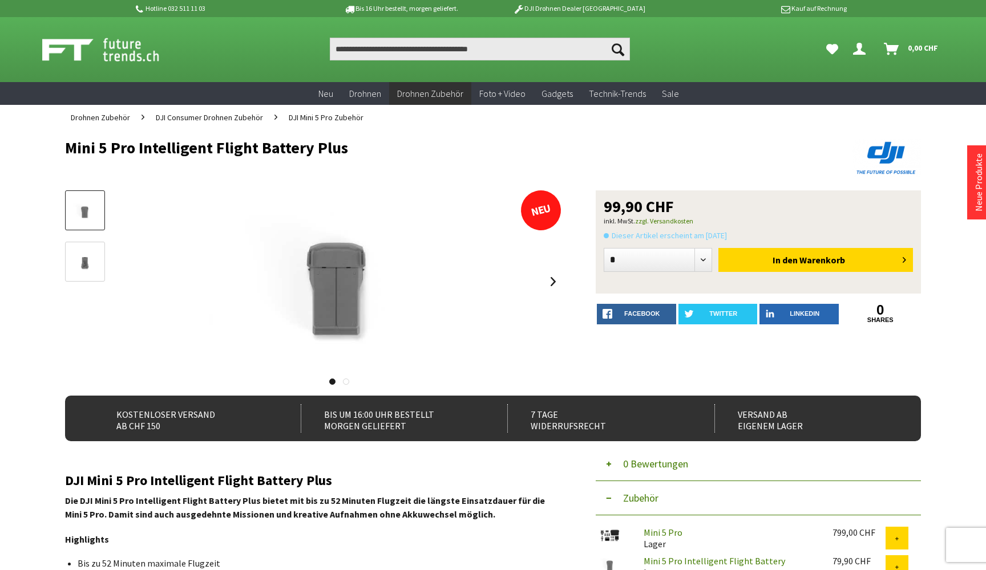 This screenshot has height=570, width=986. What do you see at coordinates (664, 221) in the screenshot?
I see `a: zzgl. Versandkosten` at bounding box center [664, 221].